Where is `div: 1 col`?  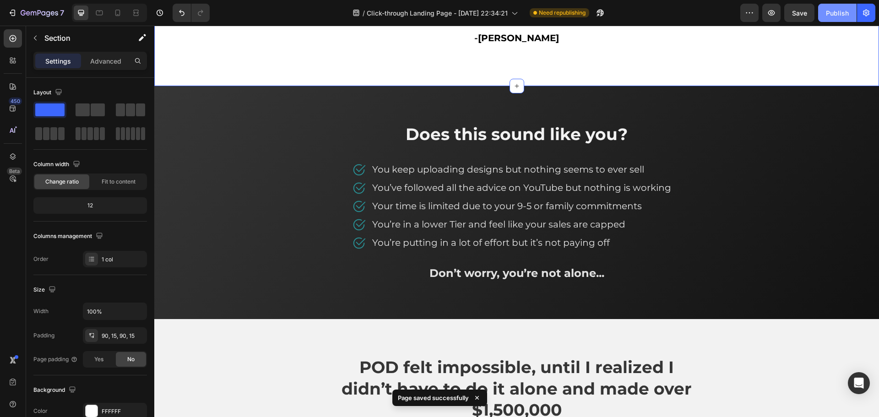 div: 1 col is located at coordinates (123, 260).